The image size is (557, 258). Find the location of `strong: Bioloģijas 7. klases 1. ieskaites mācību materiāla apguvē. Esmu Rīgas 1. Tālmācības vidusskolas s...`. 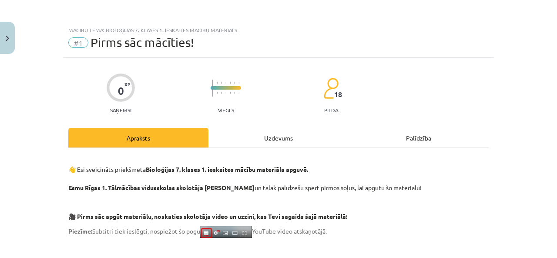

strong: Bioloģijas 7. klases 1. ieskaites mācību materiāla apguvē. Esmu Rīgas 1. Tālmācības vidusskolas s... is located at coordinates (188, 178).